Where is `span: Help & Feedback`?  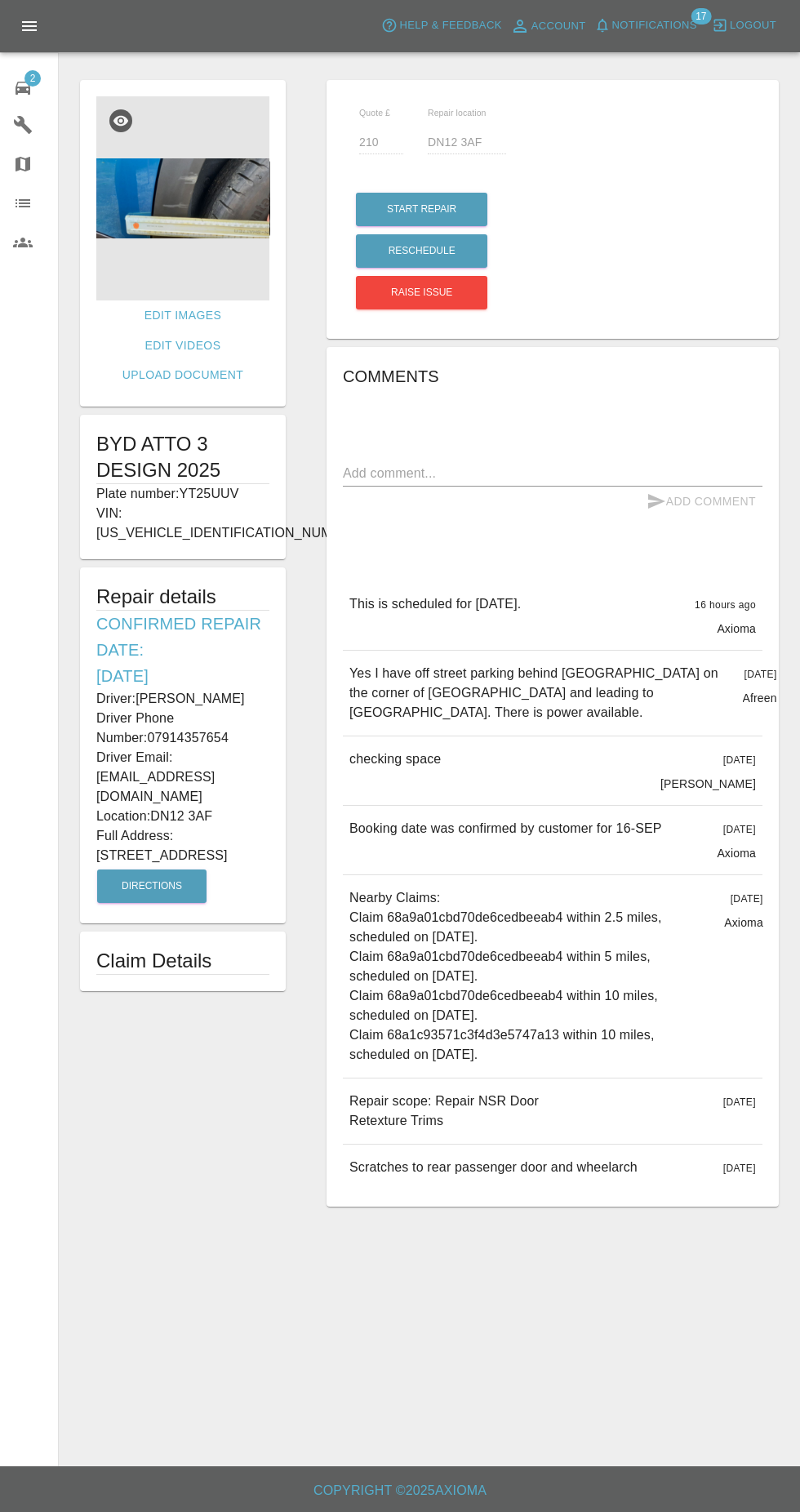
span: Help & Feedback is located at coordinates (450, 25).